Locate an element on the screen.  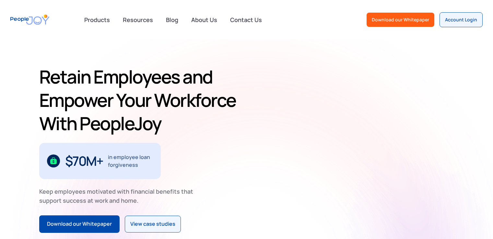
div: Keep employees motivated with financial benefits that support success at work and home. is located at coordinates (119, 196).